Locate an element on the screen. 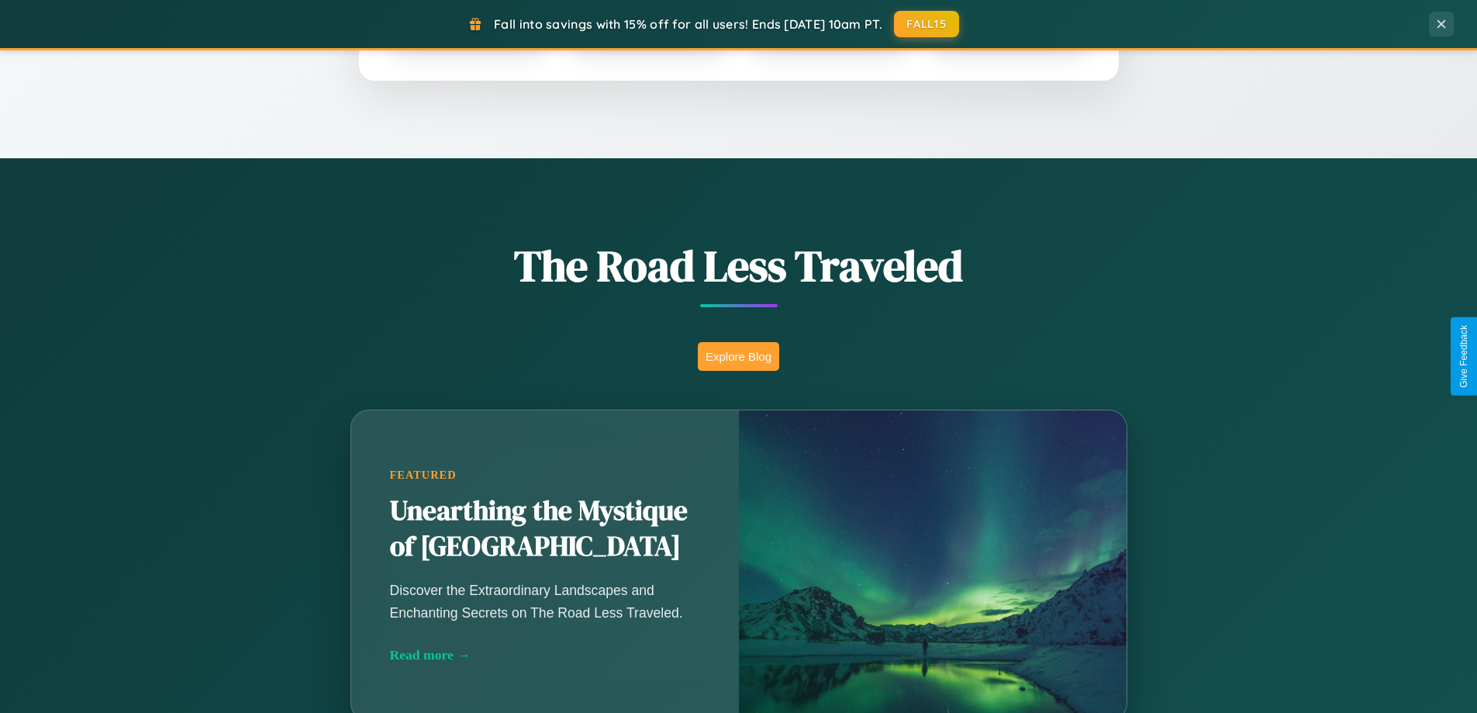 Image resolution: width=1477 pixels, height=713 pixels. h1: The Road Less Traveled is located at coordinates (739, 265).